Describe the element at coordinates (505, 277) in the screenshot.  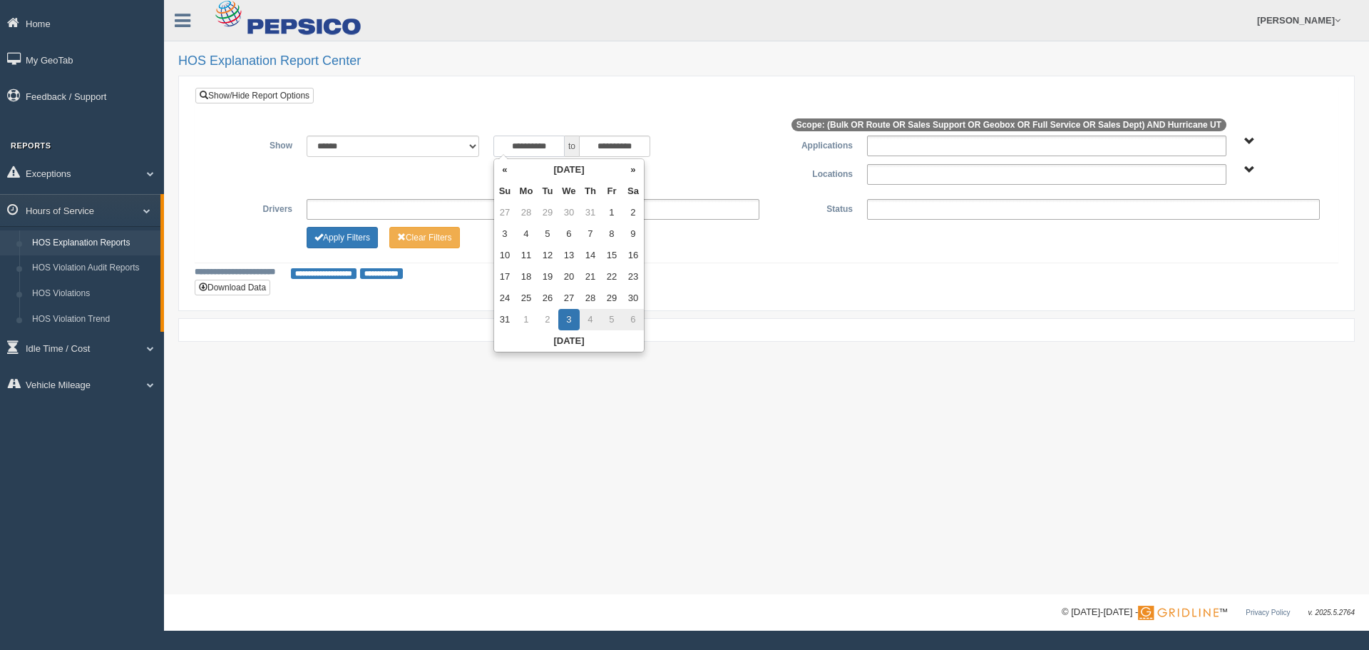
I see `td: 17` at that location.